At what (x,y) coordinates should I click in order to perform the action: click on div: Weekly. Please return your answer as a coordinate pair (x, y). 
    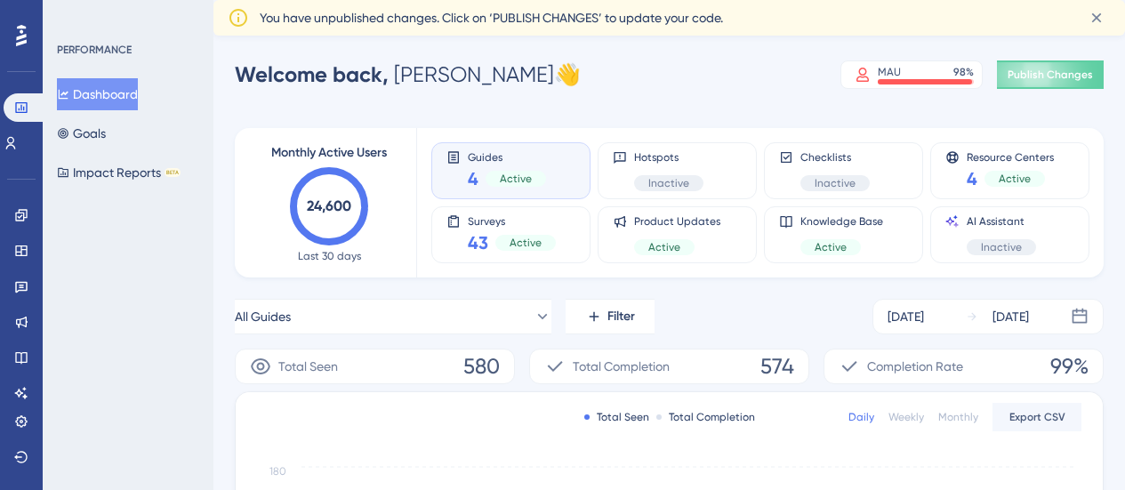
    Looking at the image, I should click on (906, 417).